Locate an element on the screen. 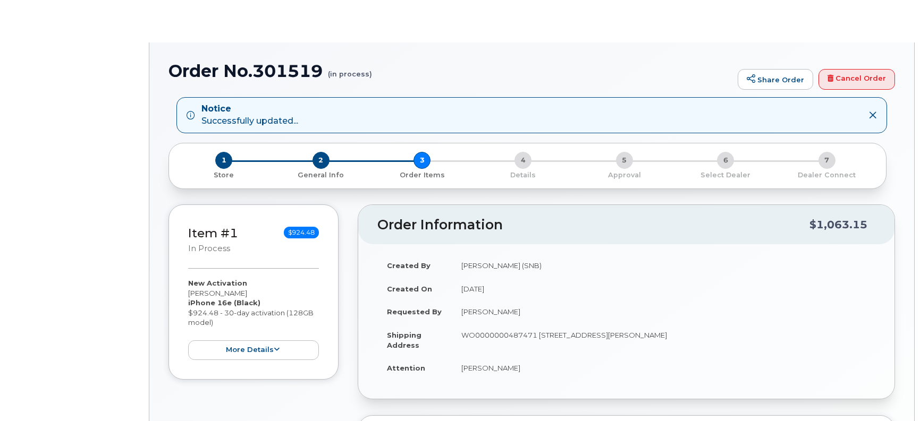 The height and width of the screenshot is (421, 920). p: General Info is located at coordinates (320, 175).